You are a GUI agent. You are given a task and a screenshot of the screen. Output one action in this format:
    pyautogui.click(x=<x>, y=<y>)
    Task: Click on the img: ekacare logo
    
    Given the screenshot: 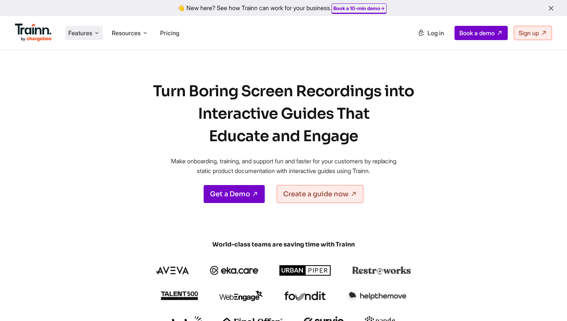 What is the action you would take?
    pyautogui.click(x=234, y=271)
    